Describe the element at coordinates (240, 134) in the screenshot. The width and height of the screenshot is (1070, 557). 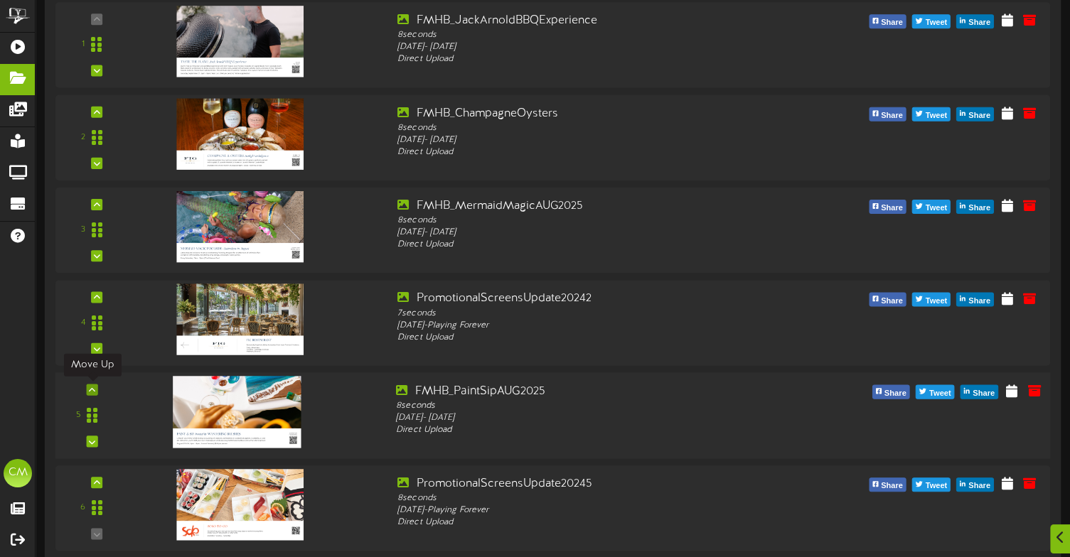
I see `img: 7a2222ac-1957-4a1b-a9d5-b4a04b954b09.jpg` at that location.